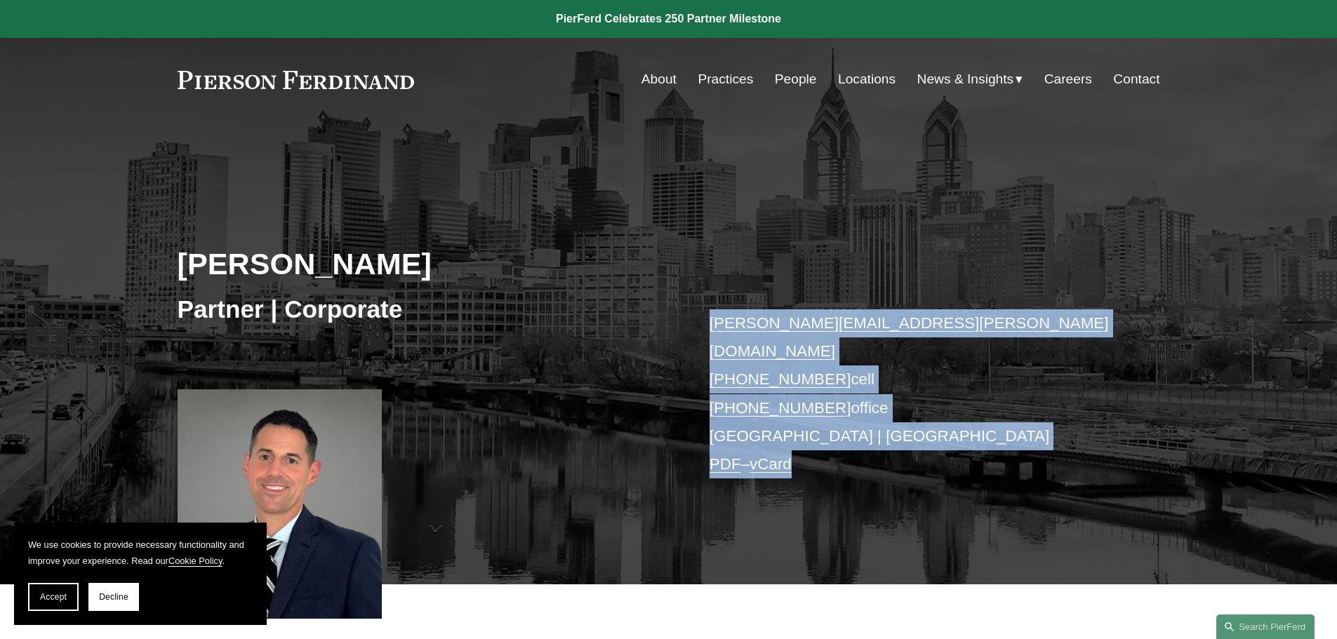 The image size is (1337, 639). I want to click on p: We use cookies to provide necessary functionality and improve your experience. Read our ., so click(140, 553).